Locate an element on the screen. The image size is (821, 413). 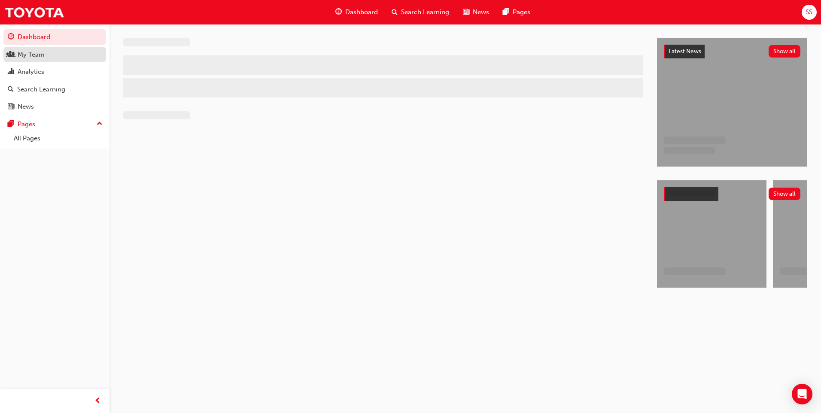
a: News is located at coordinates (55, 107).